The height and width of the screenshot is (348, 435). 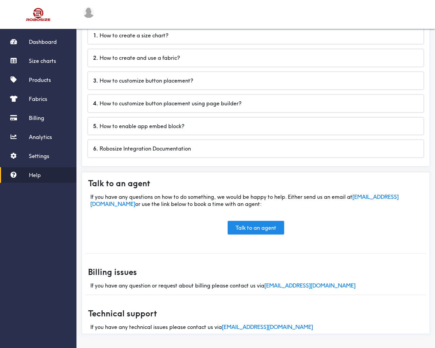 I want to click on img: Robosize, so click(x=38, y=14).